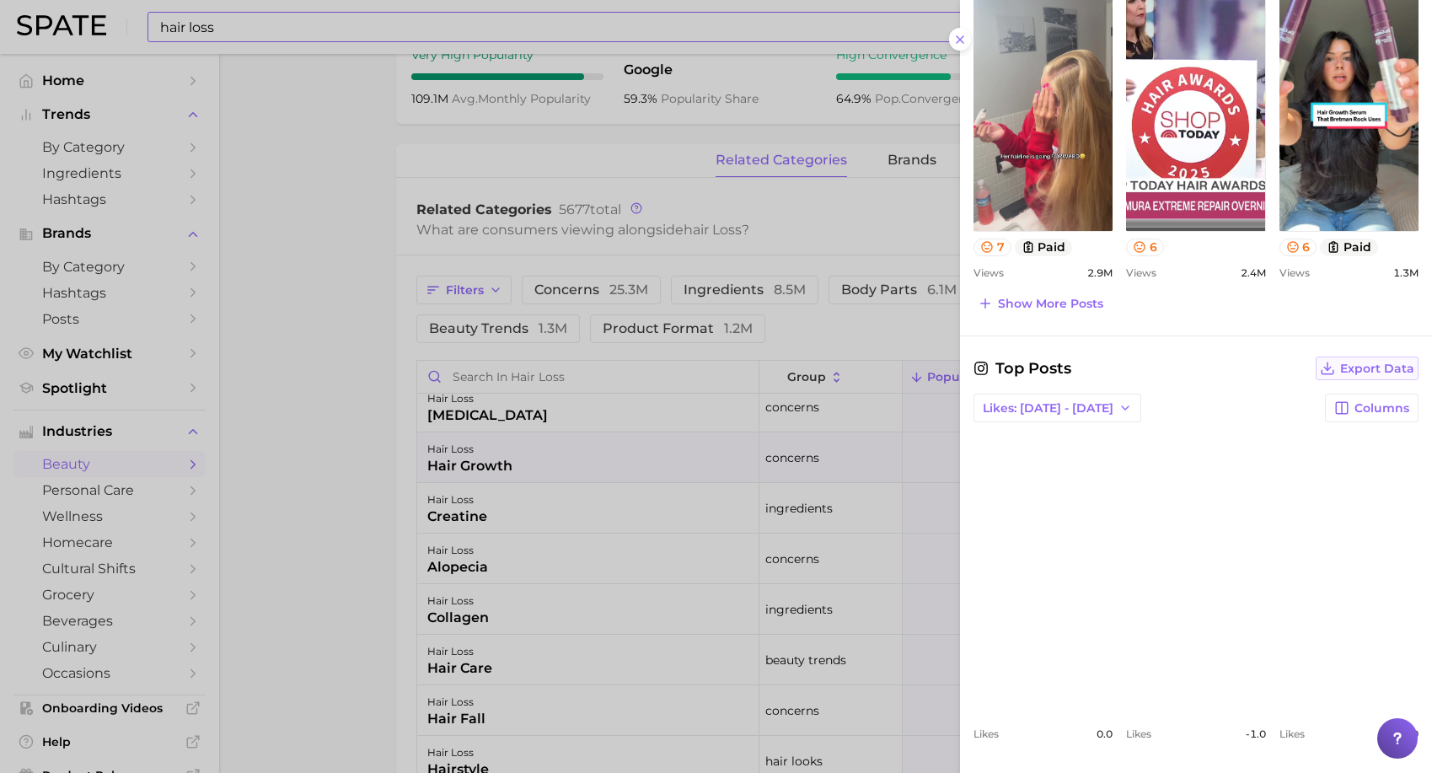 The height and width of the screenshot is (773, 1432). I want to click on button: Export Data, so click(1367, 368).